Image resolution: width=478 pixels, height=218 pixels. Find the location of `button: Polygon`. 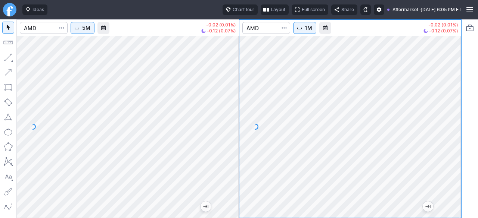

button: Polygon is located at coordinates (8, 147).